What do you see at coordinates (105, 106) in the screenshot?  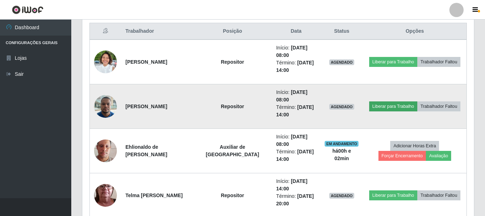 I see `img: 1751537472909.jpeg` at bounding box center [105, 106].